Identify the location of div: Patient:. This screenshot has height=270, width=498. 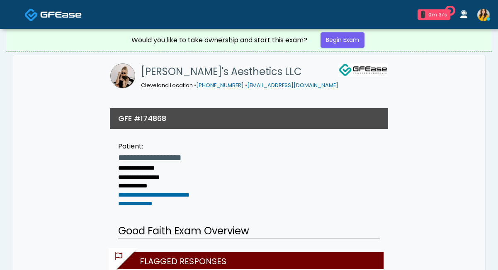
(154, 147).